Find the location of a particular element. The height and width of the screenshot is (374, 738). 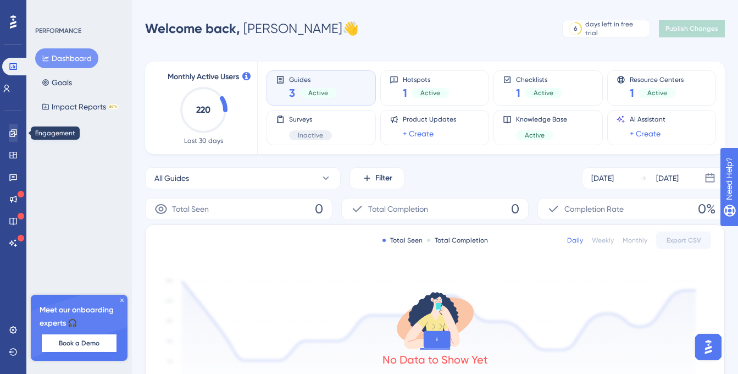

span: Guides is located at coordinates (313, 79).